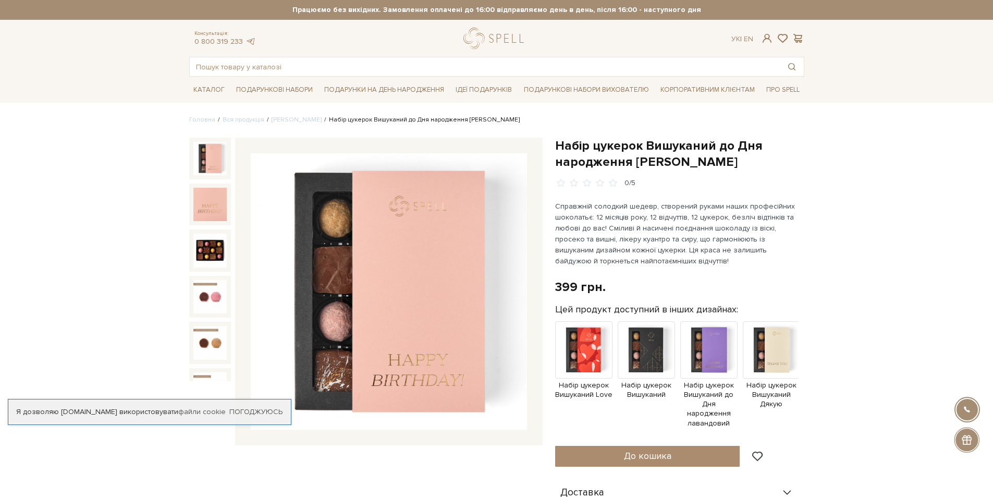 This screenshot has height=497, width=993. Describe the element at coordinates (646, 390) in the screenshot. I see `span: Набір цукерок Вишуканий` at that location.